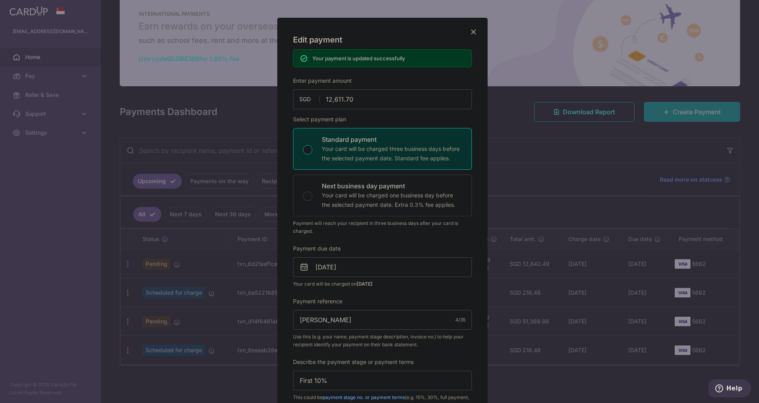 The height and width of the screenshot is (403, 759). I want to click on div: 4/35, so click(460, 320).